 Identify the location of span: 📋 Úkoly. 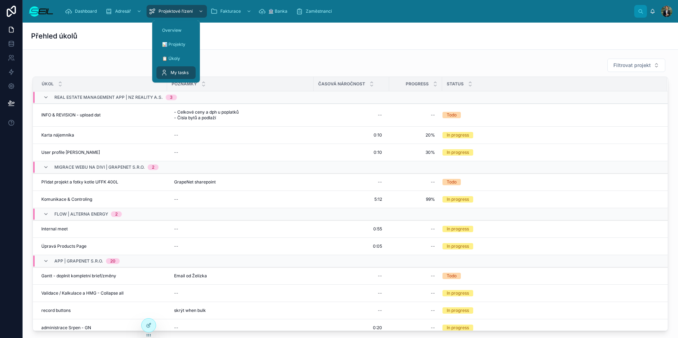
(171, 59).